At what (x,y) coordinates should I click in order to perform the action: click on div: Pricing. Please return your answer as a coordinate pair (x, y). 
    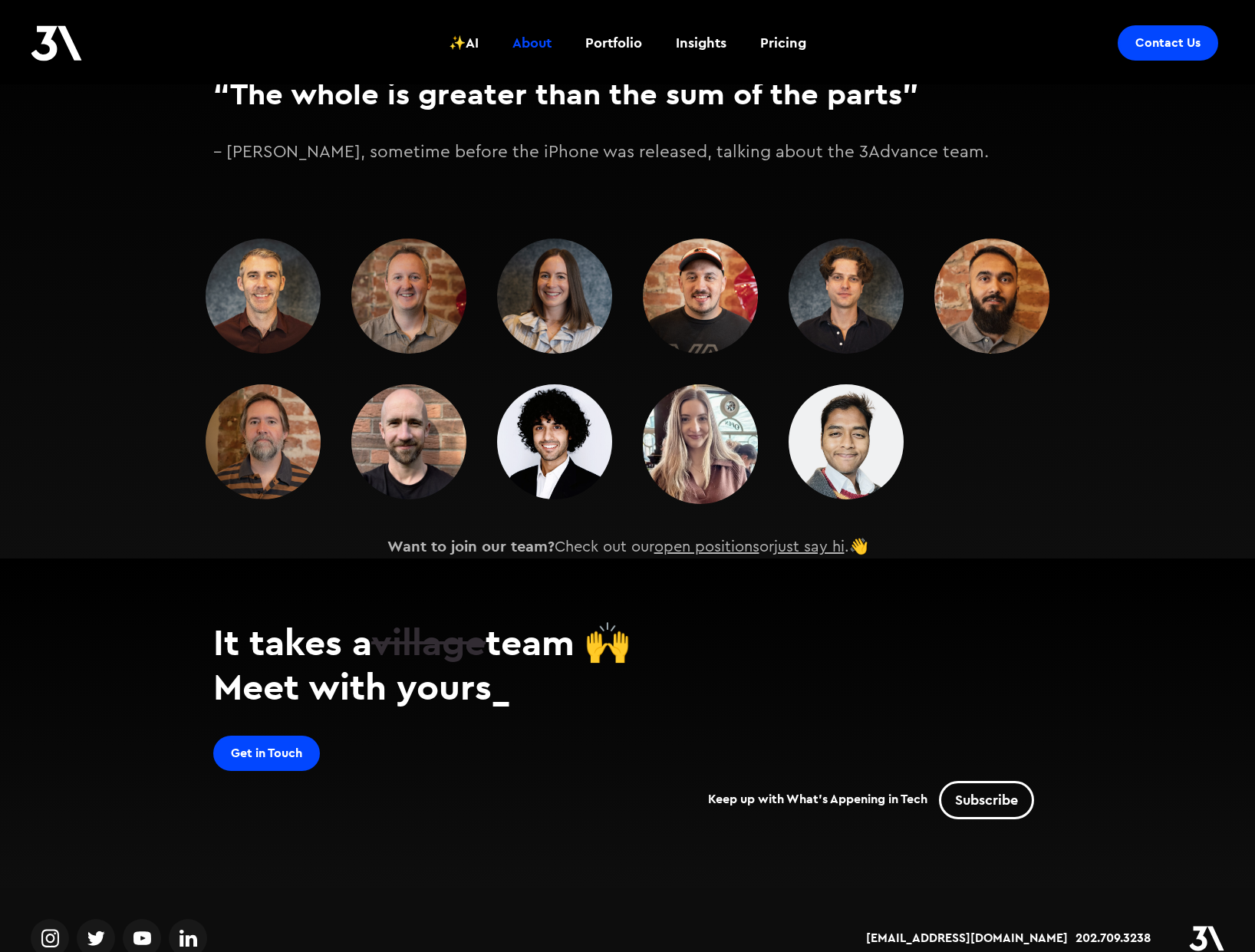
    Looking at the image, I should click on (784, 43).